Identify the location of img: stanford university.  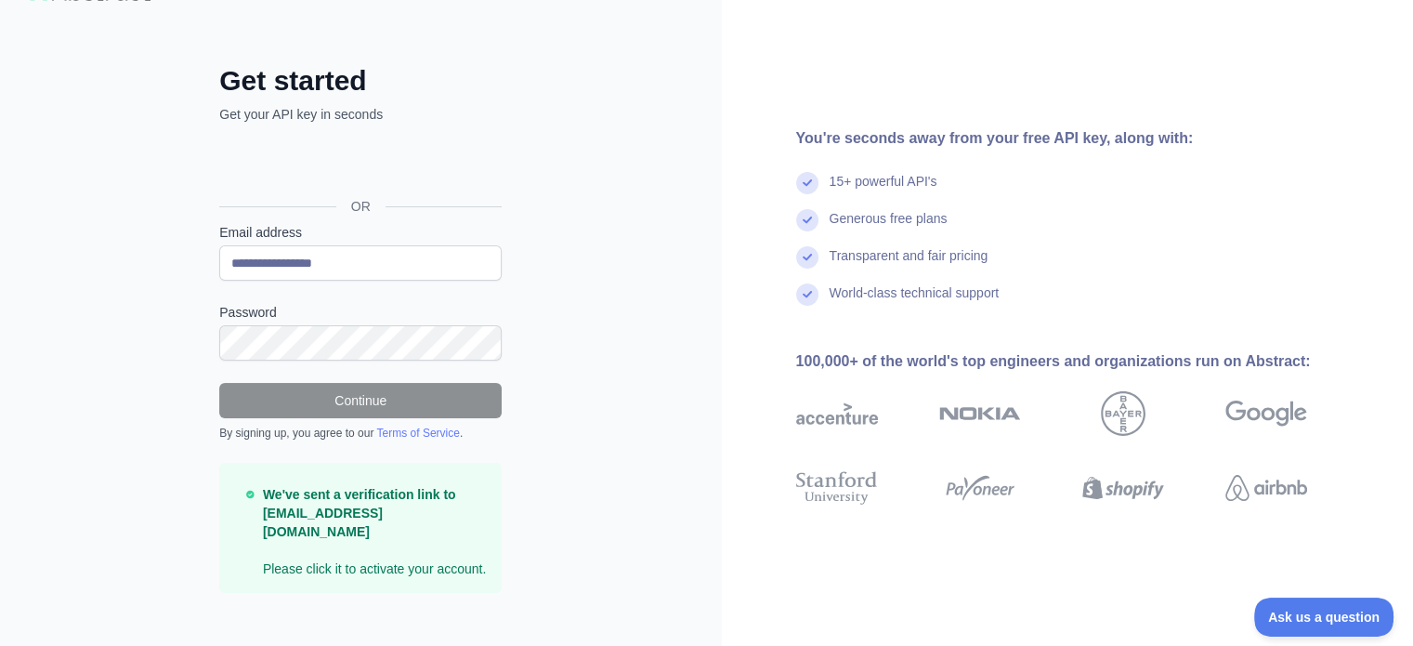
(837, 488).